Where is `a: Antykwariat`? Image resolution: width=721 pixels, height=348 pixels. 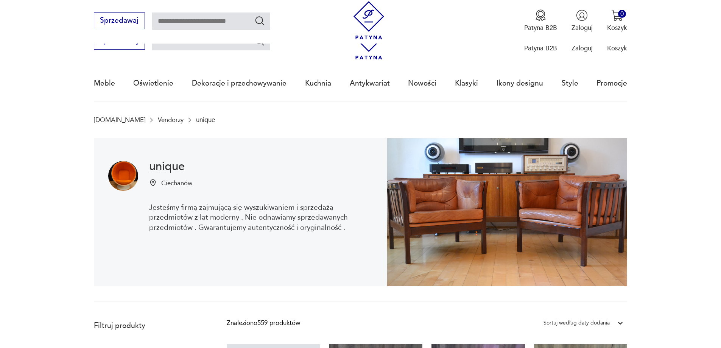
a: Antykwariat is located at coordinates (370, 83).